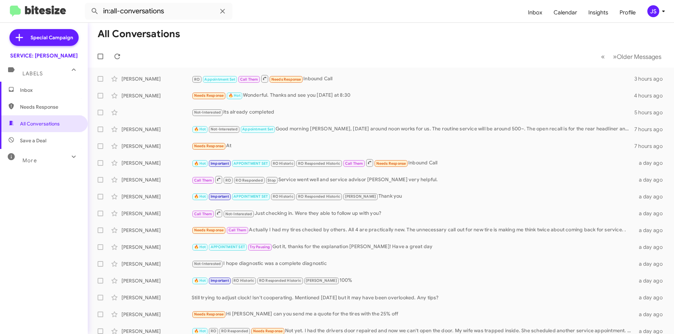 The width and height of the screenshot is (674, 334). I want to click on input: Search, so click(159, 11).